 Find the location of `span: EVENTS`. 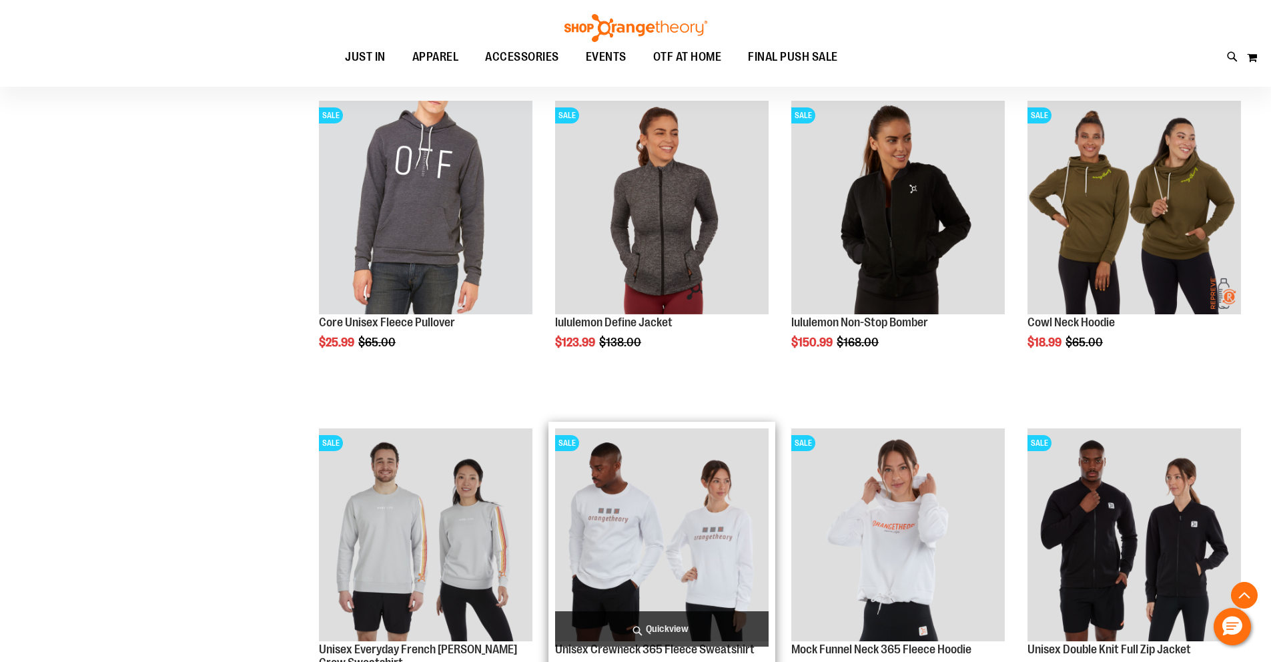

span: EVENTS is located at coordinates (606, 57).